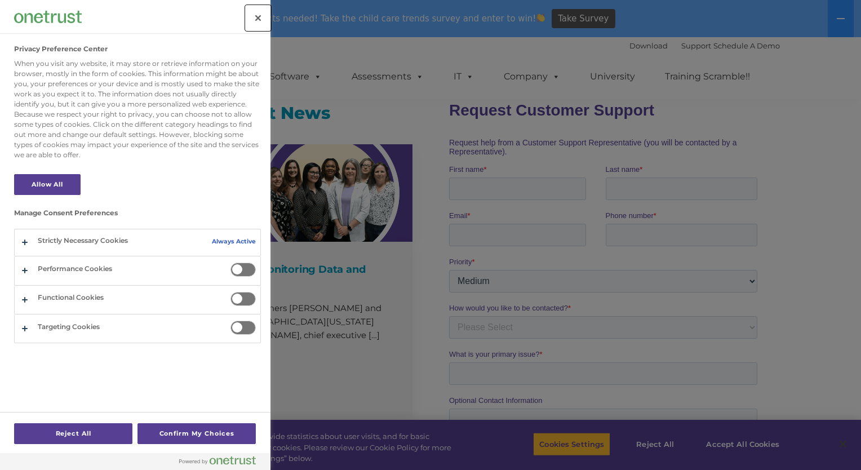 The image size is (861, 470). What do you see at coordinates (48, 16) in the screenshot?
I see `img: Company Logo` at bounding box center [48, 16].